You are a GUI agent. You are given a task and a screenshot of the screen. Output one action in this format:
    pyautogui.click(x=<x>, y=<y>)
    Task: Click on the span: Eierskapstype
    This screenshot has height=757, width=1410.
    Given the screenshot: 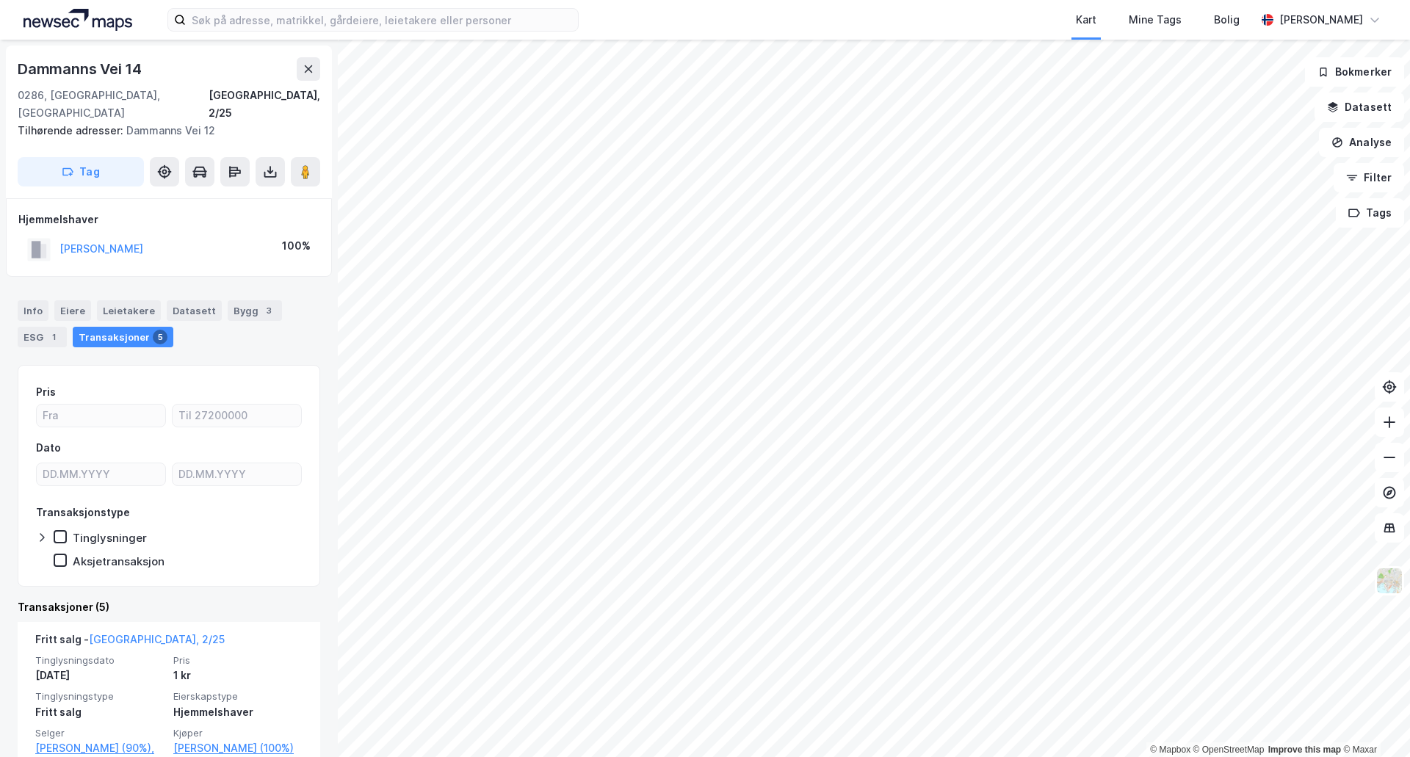 What is the action you would take?
    pyautogui.click(x=238, y=696)
    